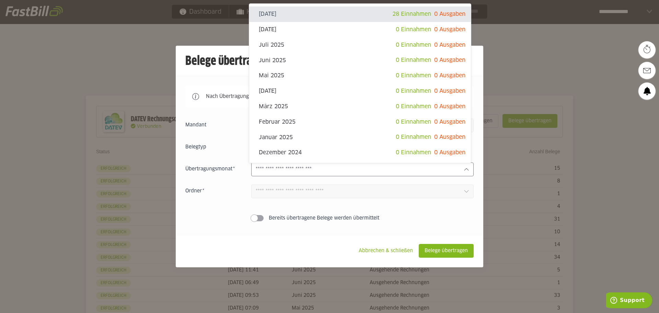 The height and width of the screenshot is (313, 659). I want to click on sl-option: Mai 2025, so click(360, 76).